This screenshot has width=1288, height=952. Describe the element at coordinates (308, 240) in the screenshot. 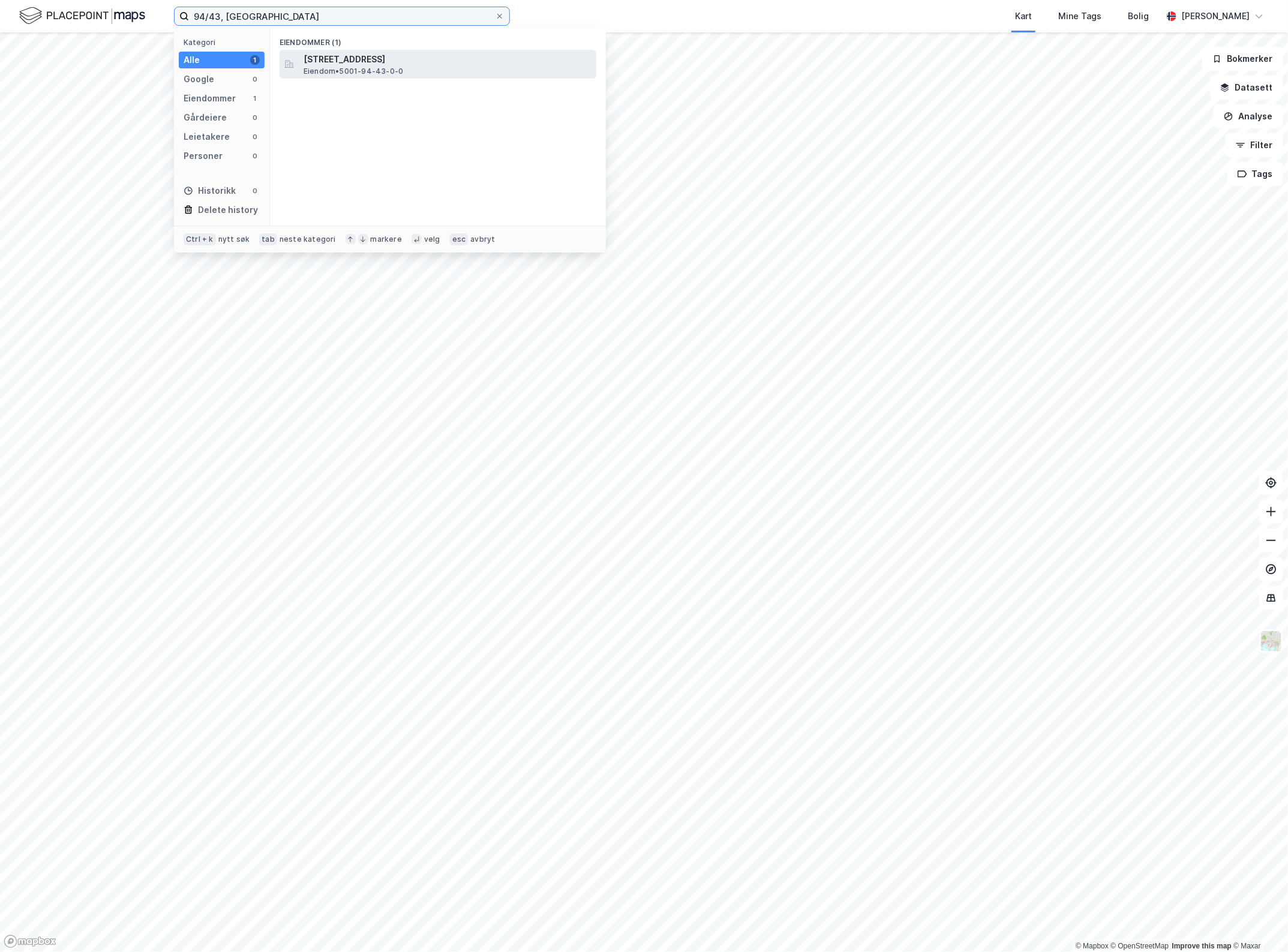

I see `div: neste kategori` at that location.